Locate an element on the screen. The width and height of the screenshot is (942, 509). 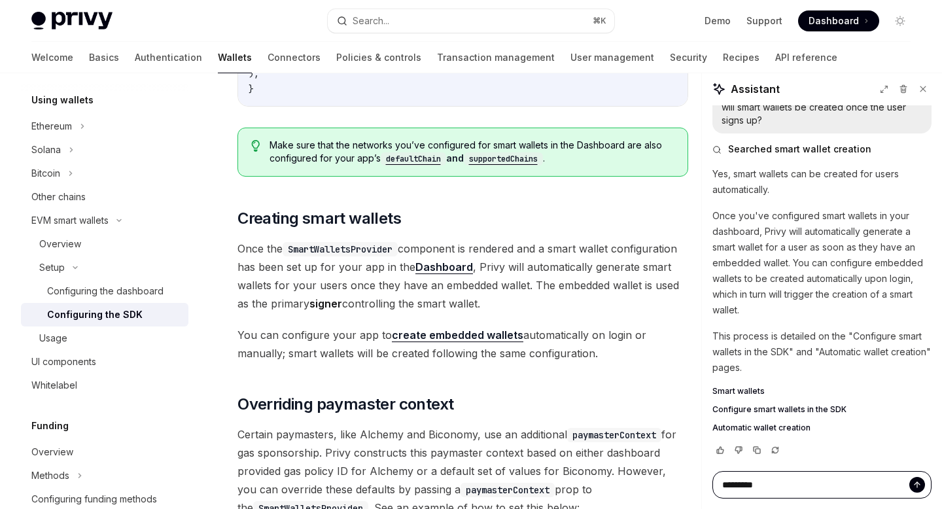
a: Support is located at coordinates (764, 21).